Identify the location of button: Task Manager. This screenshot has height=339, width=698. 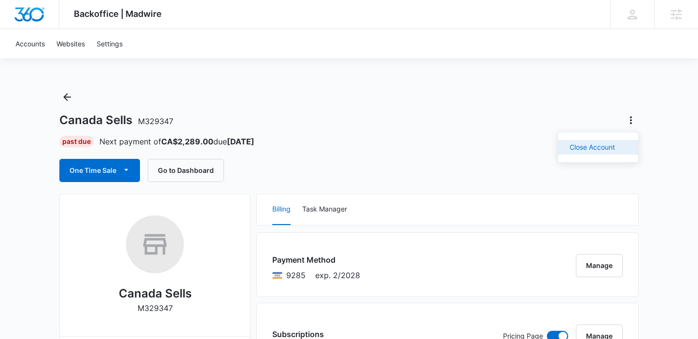
(324, 209).